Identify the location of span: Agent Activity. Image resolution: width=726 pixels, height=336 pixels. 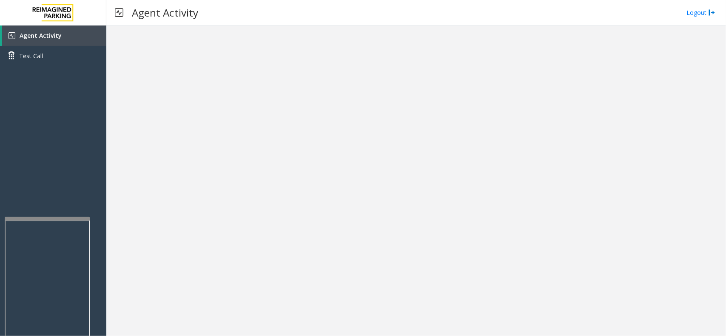
(40, 35).